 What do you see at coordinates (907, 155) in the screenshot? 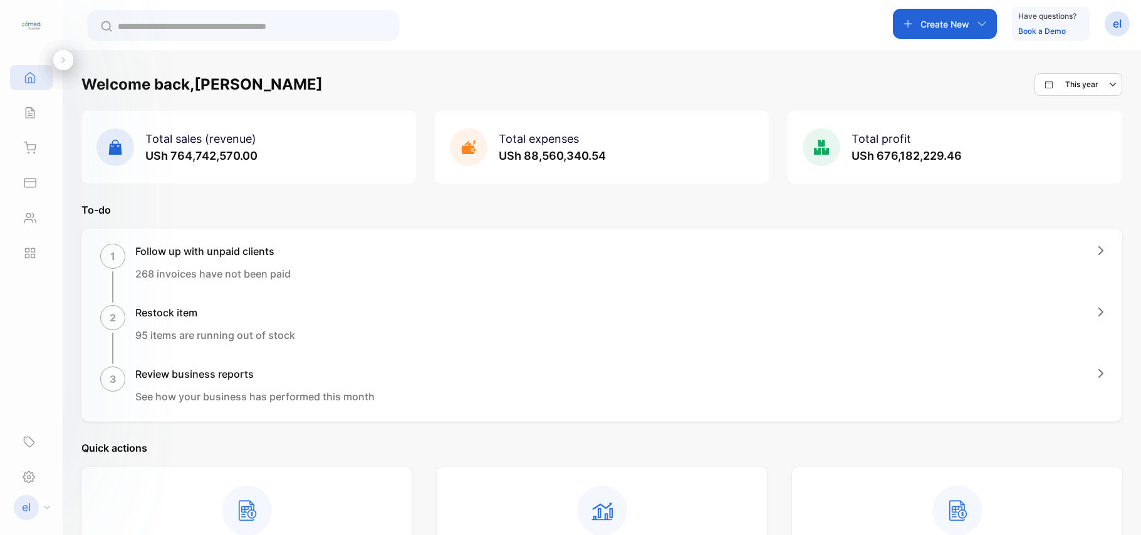
I see `span: USh 676,182,229.46` at bounding box center [907, 155].